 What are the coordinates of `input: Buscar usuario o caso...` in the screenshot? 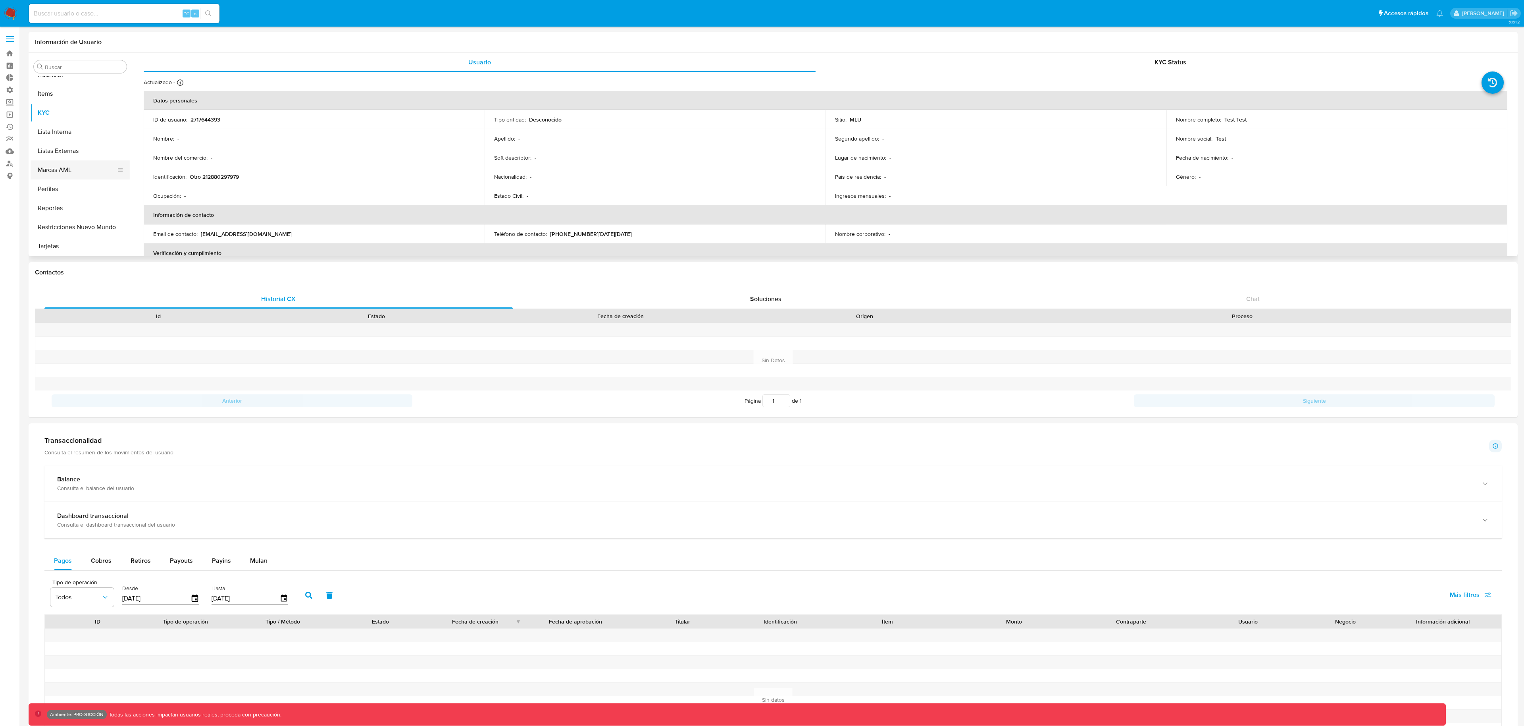 It's located at (124, 13).